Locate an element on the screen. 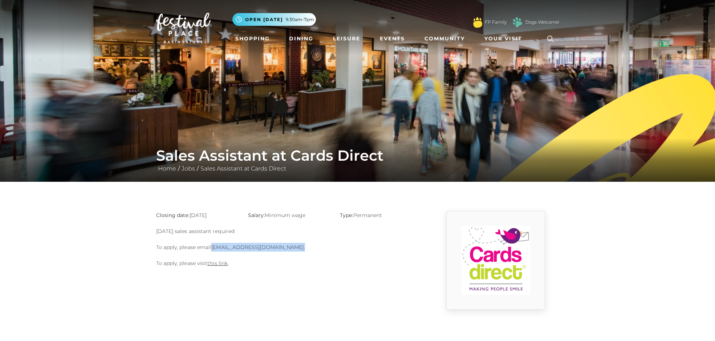  a: Sales Assistant at Cards Direct is located at coordinates (243, 168).